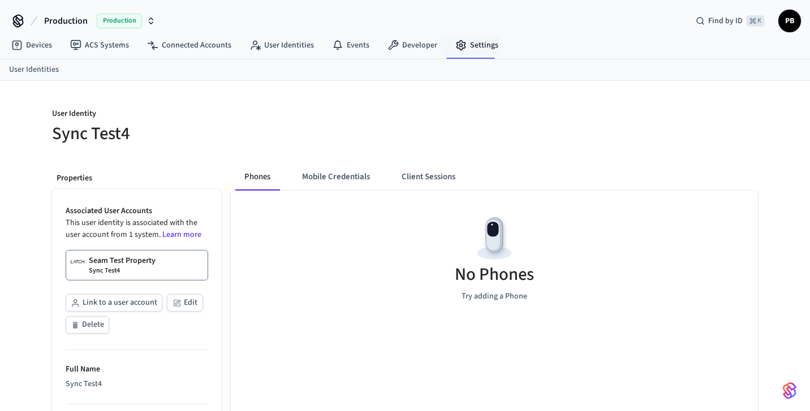 The image size is (810, 411). Describe the element at coordinates (351, 45) in the screenshot. I see `a: Events` at that location.